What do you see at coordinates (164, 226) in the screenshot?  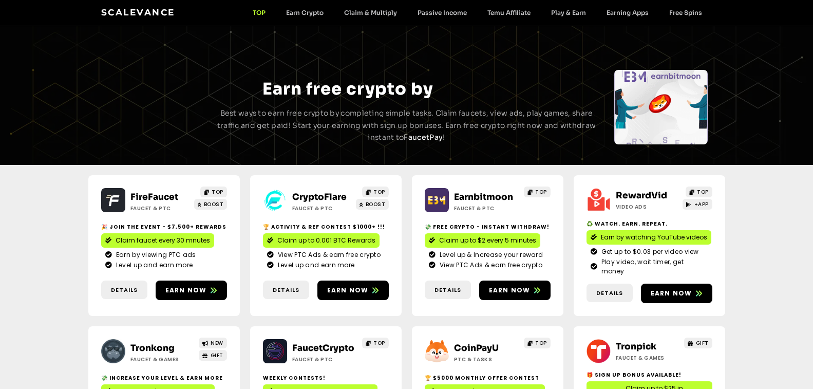 I see `h2: 🎉 Join the event - $7,500+ Rewards` at bounding box center [164, 226].